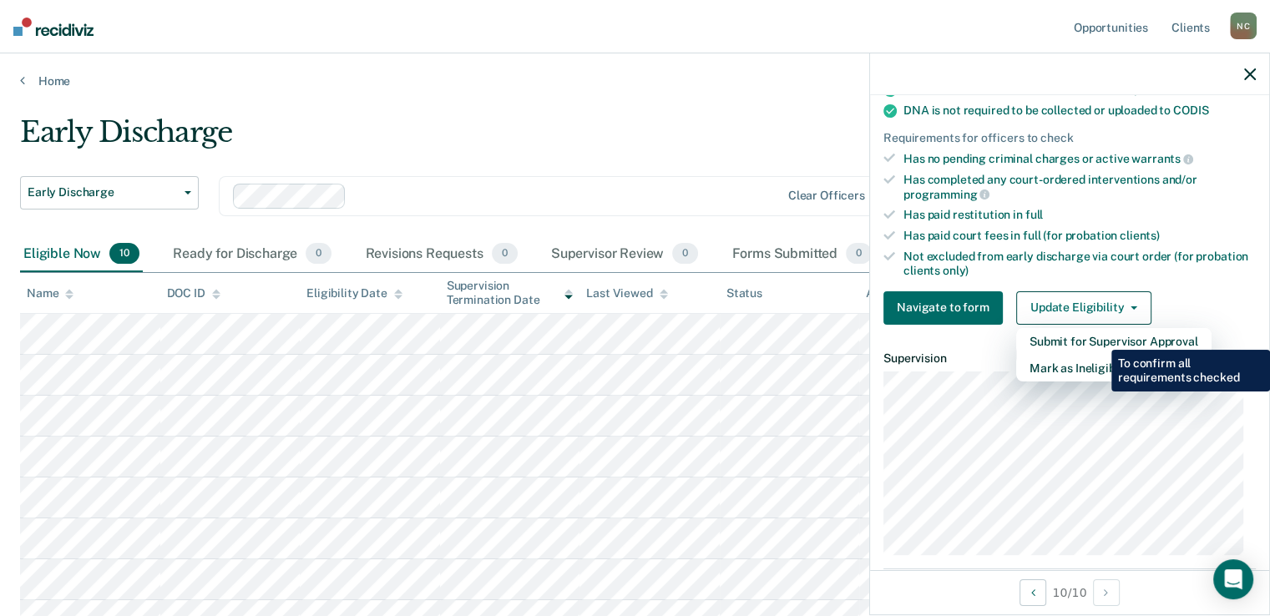 This screenshot has height=616, width=1270. What do you see at coordinates (1114, 368) in the screenshot?
I see `button: Mark as Ineligible` at bounding box center [1114, 368].